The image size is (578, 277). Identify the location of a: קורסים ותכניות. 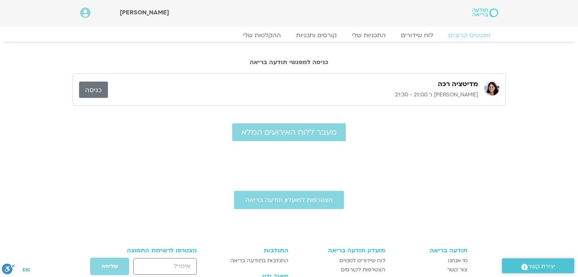
(316, 35).